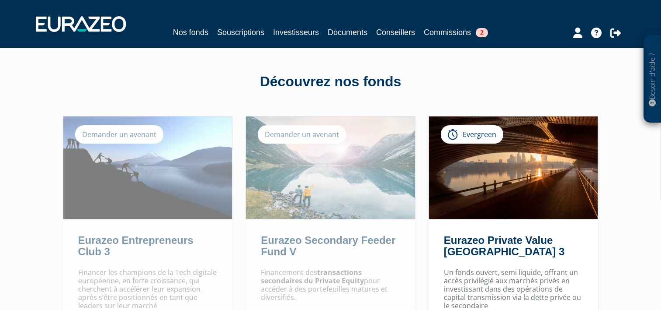 The height and width of the screenshot is (310, 661). Describe the element at coordinates (348, 32) in the screenshot. I see `a: Documents` at that location.